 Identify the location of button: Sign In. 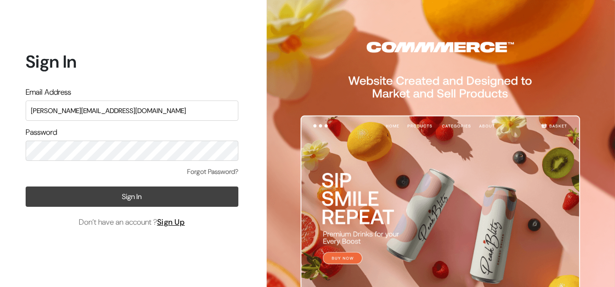
(132, 197).